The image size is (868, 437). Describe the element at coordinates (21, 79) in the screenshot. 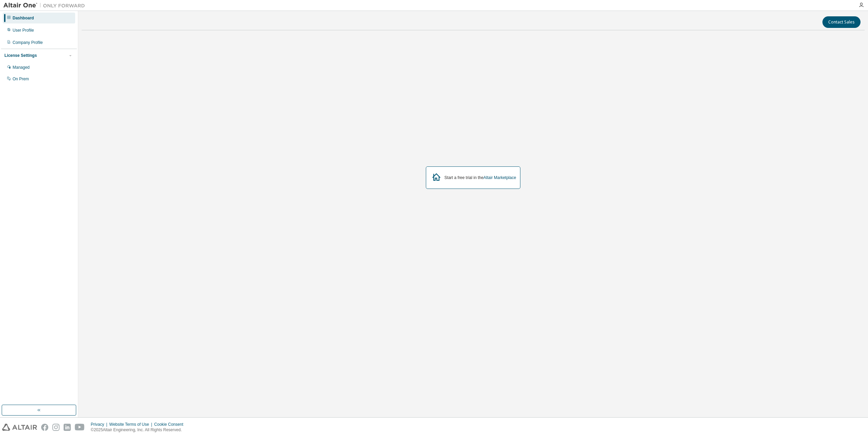

I see `div: On Prem` at that location.